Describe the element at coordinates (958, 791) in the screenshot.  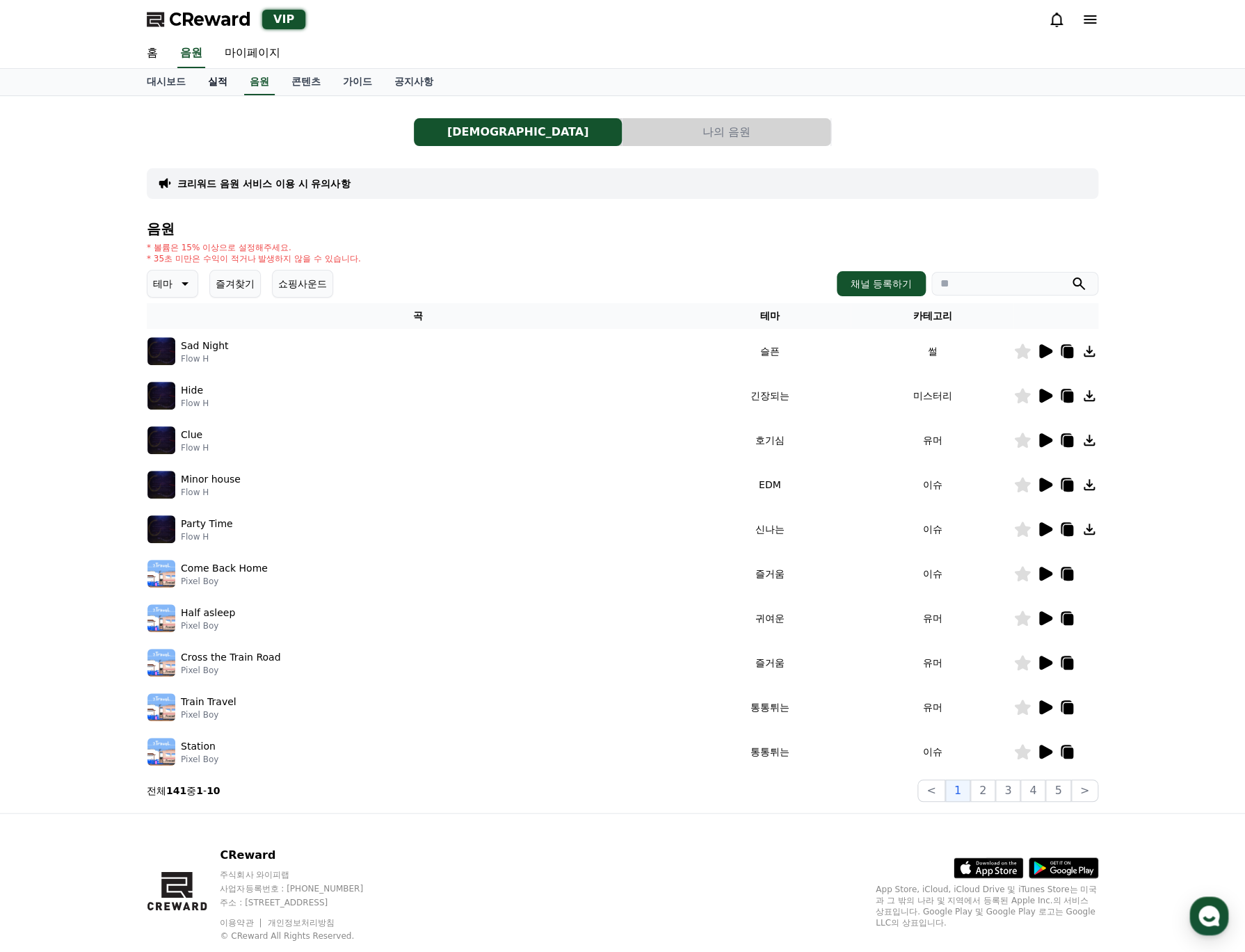
I see `button: 1` at that location.